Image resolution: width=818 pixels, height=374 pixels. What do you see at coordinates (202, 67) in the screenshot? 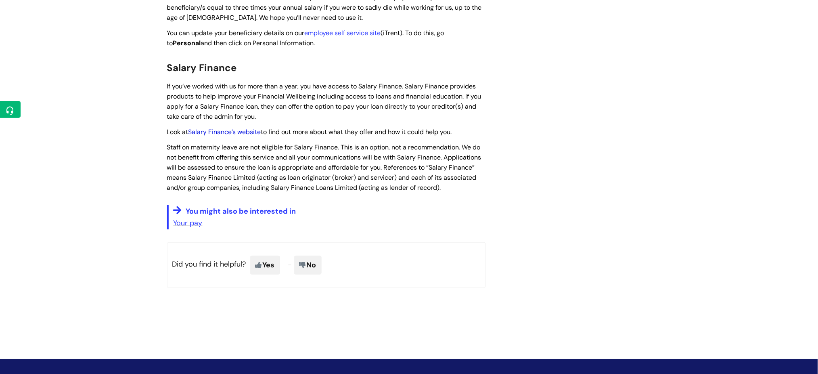
I see `span: Salary Finance` at bounding box center [202, 67].